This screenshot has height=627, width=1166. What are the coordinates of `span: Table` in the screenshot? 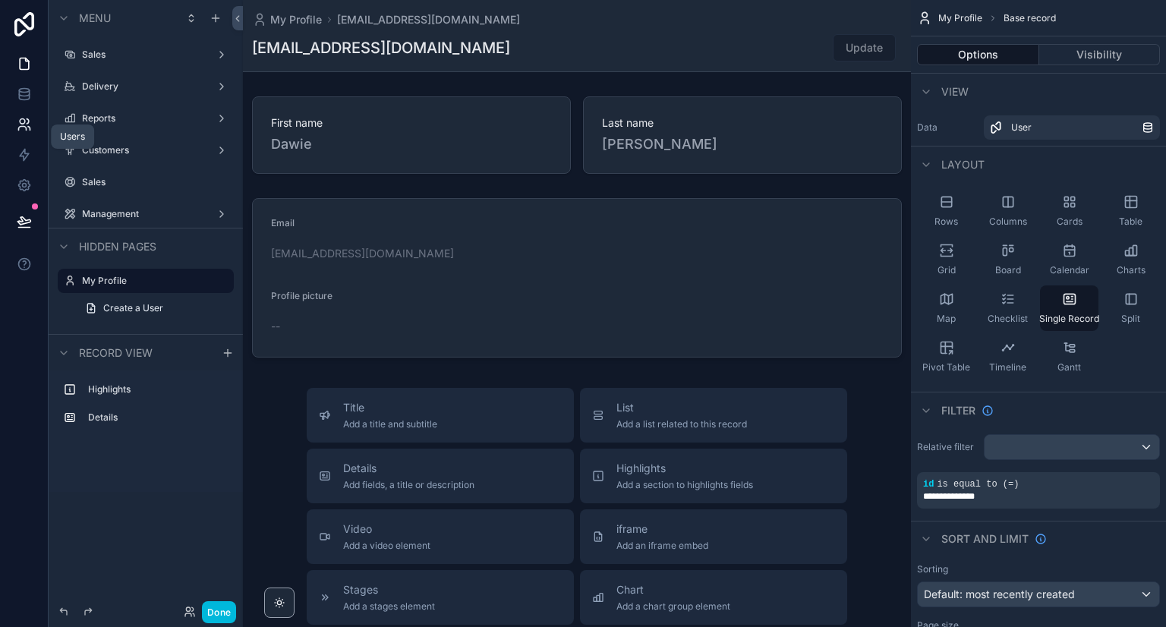 It's located at (1130, 222).